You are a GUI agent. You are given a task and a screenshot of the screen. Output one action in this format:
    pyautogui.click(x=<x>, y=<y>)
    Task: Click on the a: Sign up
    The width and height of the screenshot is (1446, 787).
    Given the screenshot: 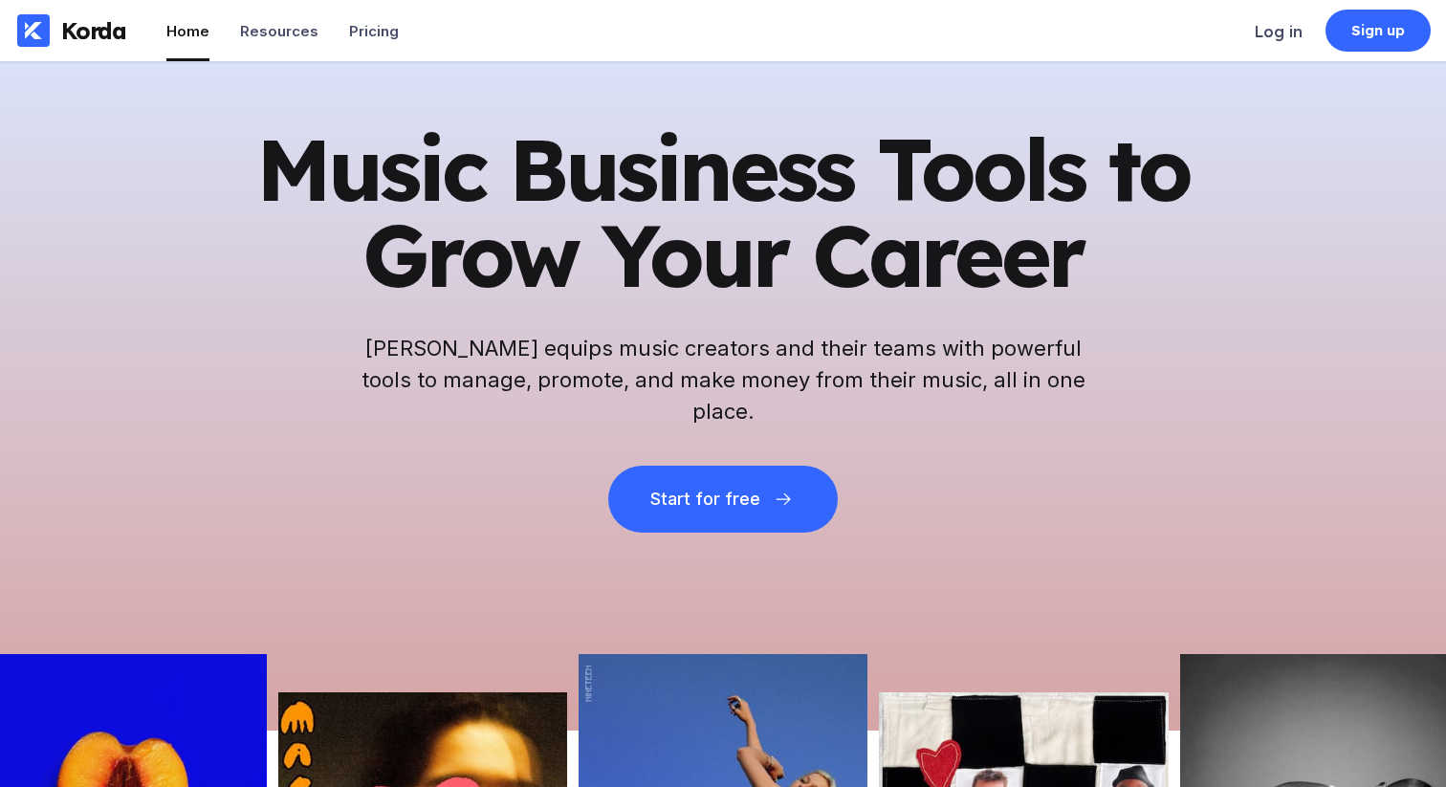 What is the action you would take?
    pyautogui.click(x=1378, y=31)
    